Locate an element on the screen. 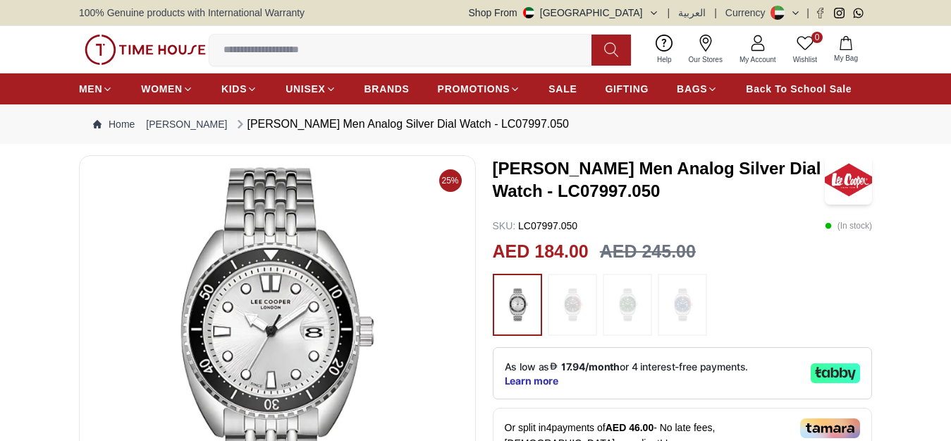 This screenshot has width=951, height=441. a: UNISEX is located at coordinates (310, 89).